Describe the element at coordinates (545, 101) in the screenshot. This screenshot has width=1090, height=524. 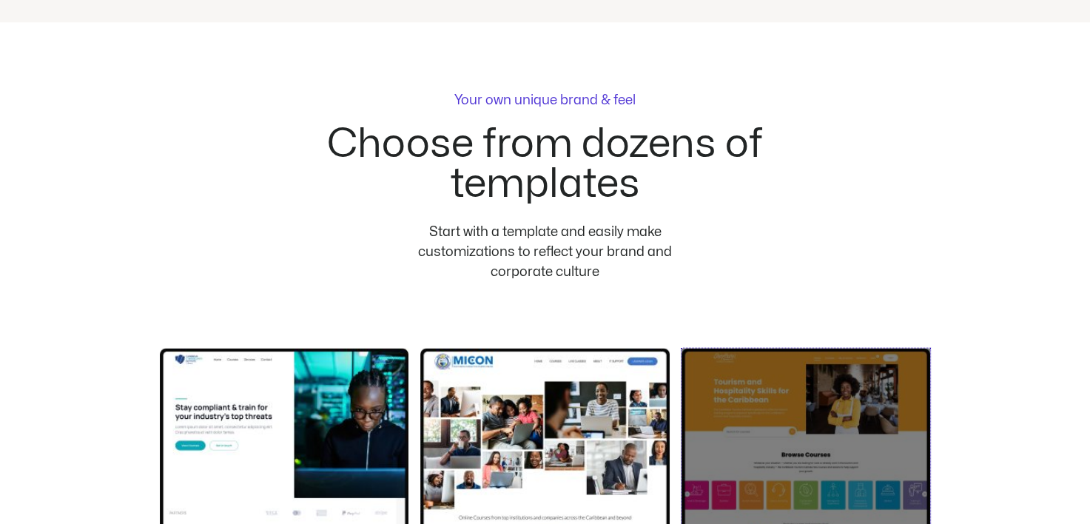
I see `p: Your own unique brand & feel` at that location.